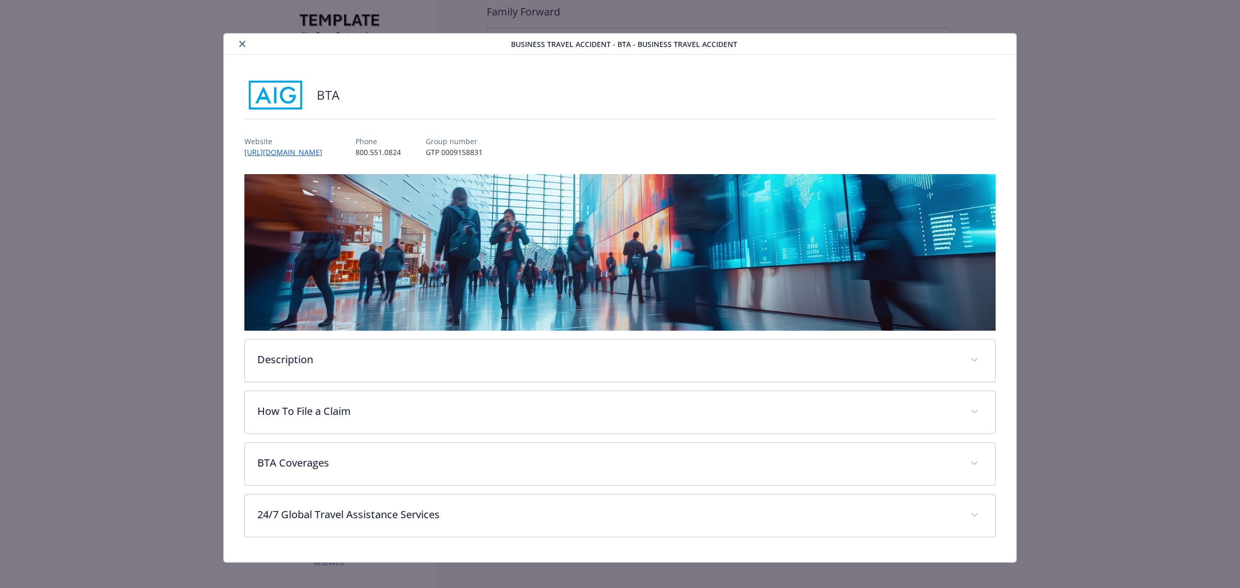 This screenshot has width=1240, height=588. What do you see at coordinates (620, 252) in the screenshot?
I see `img: banner` at bounding box center [620, 252].